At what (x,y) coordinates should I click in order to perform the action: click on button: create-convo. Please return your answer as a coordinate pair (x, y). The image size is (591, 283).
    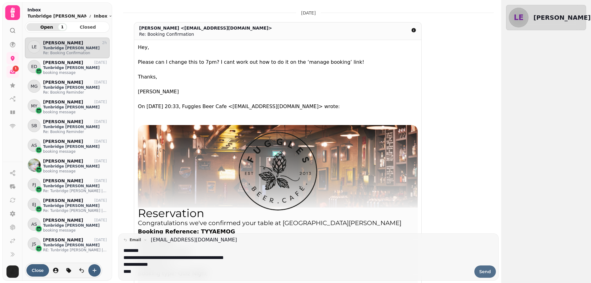
    Looking at the image, I should click on (94, 270).